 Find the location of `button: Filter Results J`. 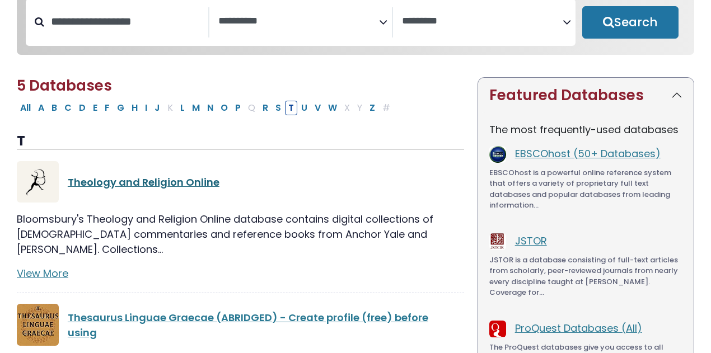

button: Filter Results J is located at coordinates (157, 108).